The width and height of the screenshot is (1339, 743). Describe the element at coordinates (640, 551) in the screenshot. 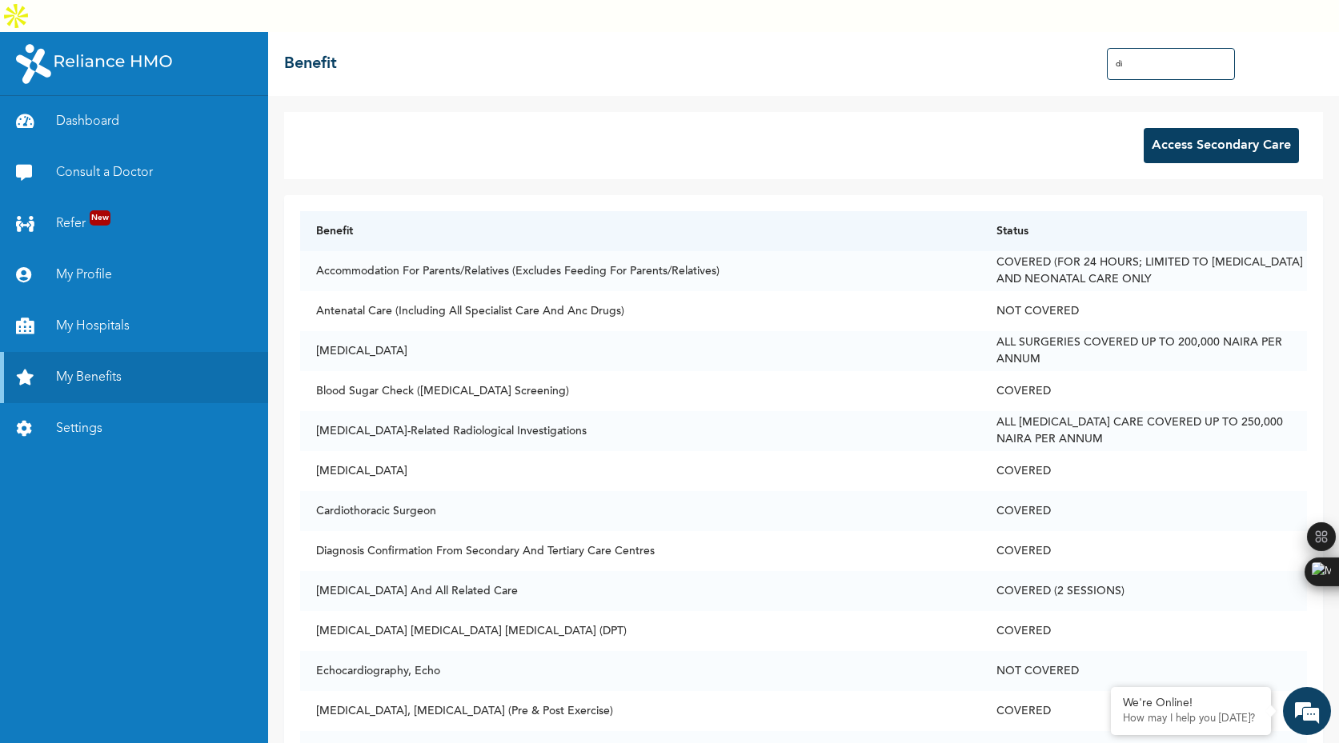

I see `td: Diagnosis Confirmation From Secondary And Tertiary Care Centres` at that location.